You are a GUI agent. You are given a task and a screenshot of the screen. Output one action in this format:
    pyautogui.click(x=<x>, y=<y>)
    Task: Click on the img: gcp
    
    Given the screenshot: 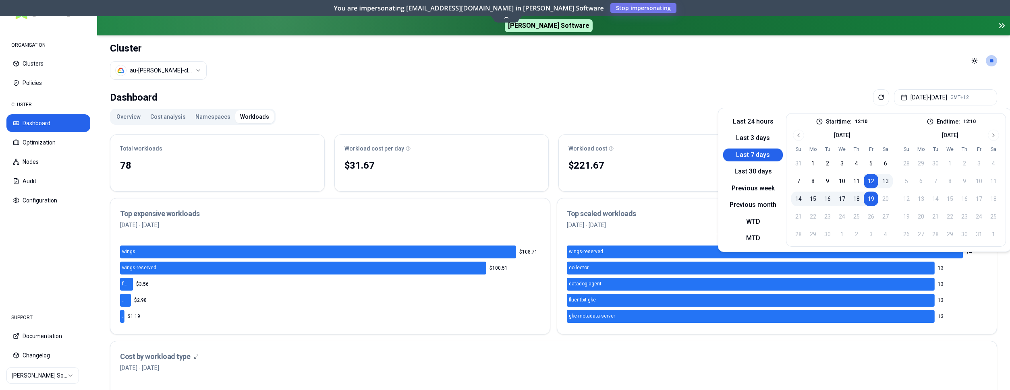 What is the action you would take?
    pyautogui.click(x=121, y=70)
    